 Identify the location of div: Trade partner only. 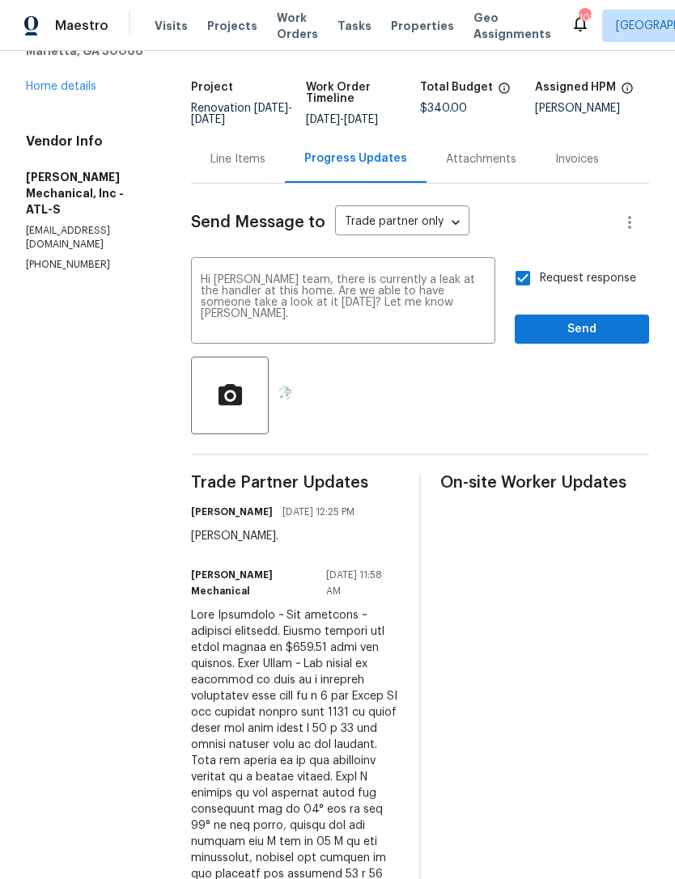
(402, 223).